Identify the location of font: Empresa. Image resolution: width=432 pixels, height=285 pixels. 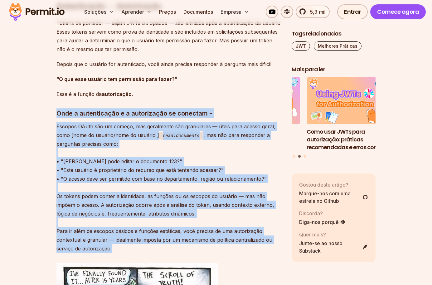
(231, 12).